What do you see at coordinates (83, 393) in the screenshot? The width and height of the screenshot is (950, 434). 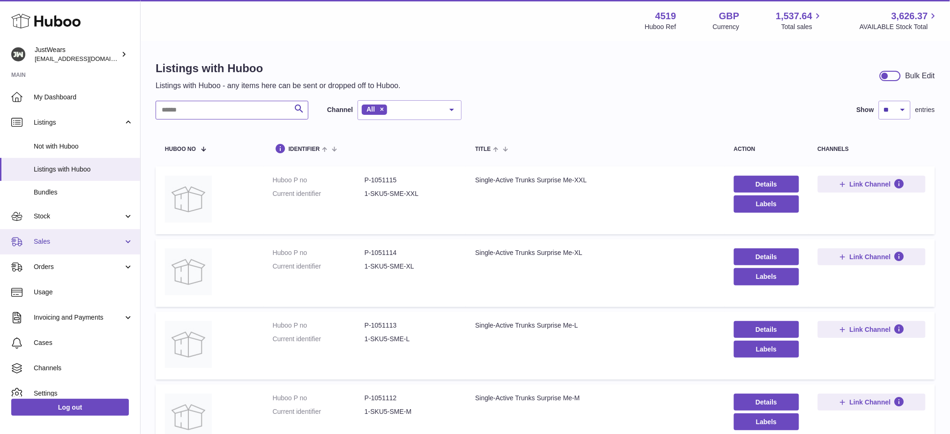 I see `span: Settings` at bounding box center [83, 393].